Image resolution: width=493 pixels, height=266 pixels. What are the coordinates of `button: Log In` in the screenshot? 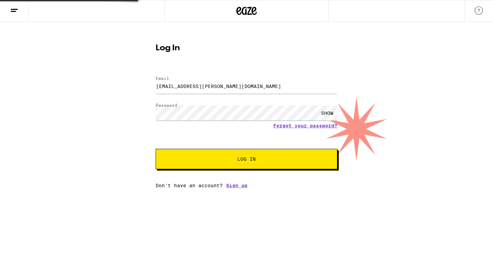 It's located at (247, 159).